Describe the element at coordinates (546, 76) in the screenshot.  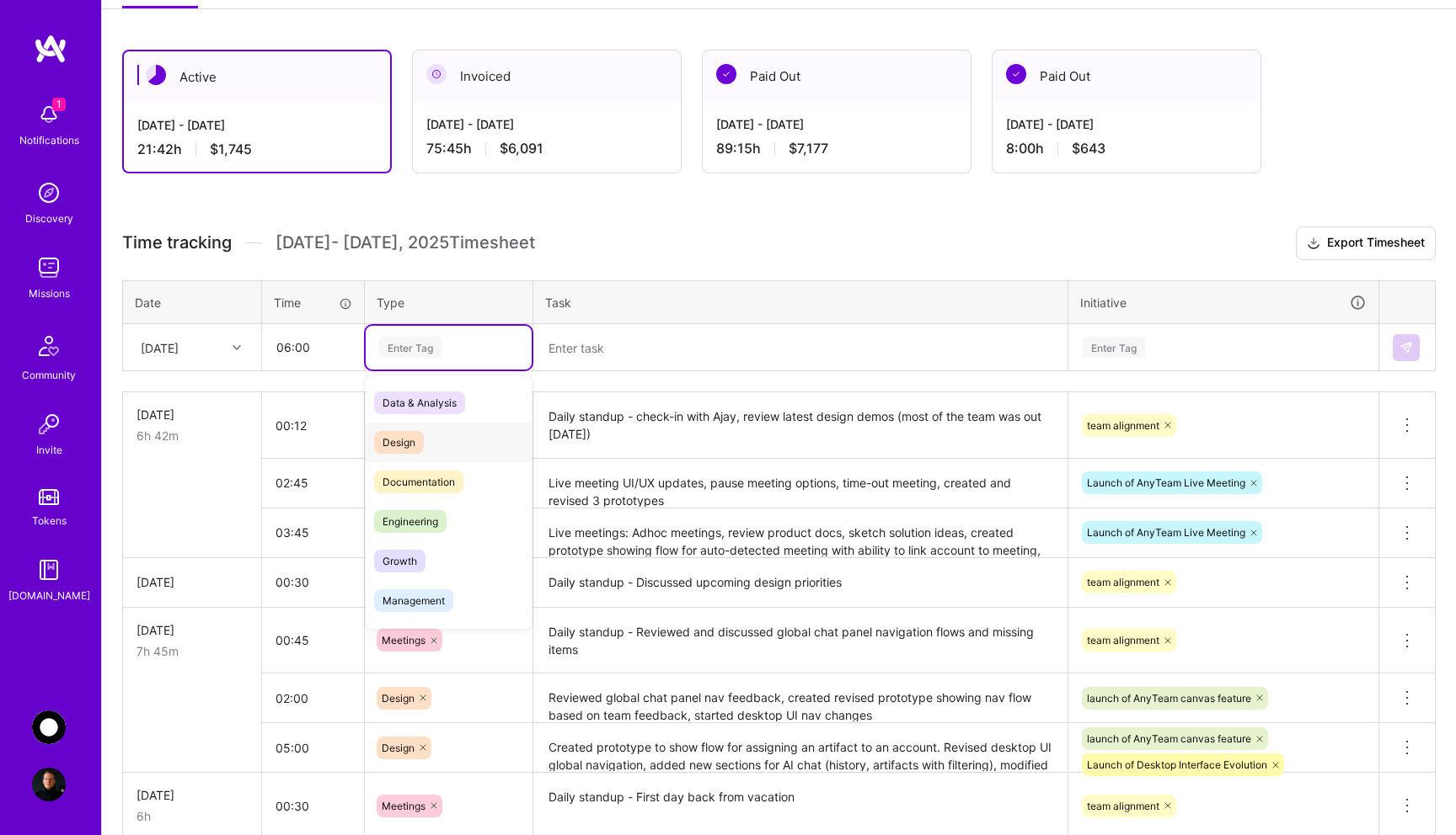
I see `div: Invoiced` at that location.